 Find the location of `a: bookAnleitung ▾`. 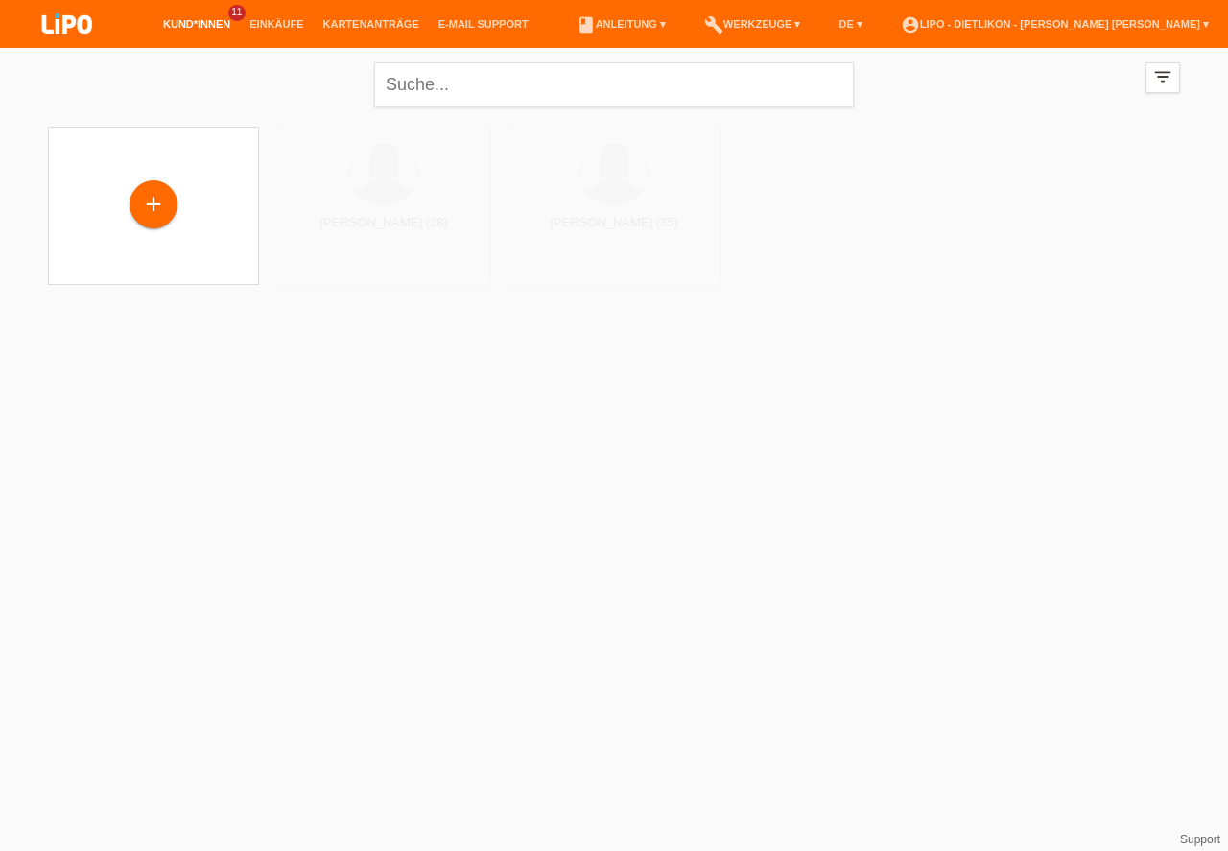

a: bookAnleitung ▾ is located at coordinates (621, 24).